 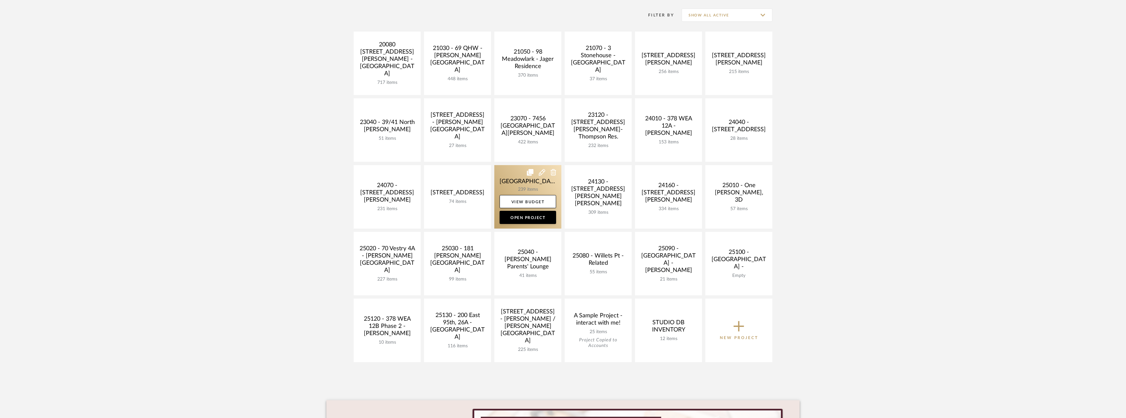 I want to click on div: 256 items, so click(x=668, y=72).